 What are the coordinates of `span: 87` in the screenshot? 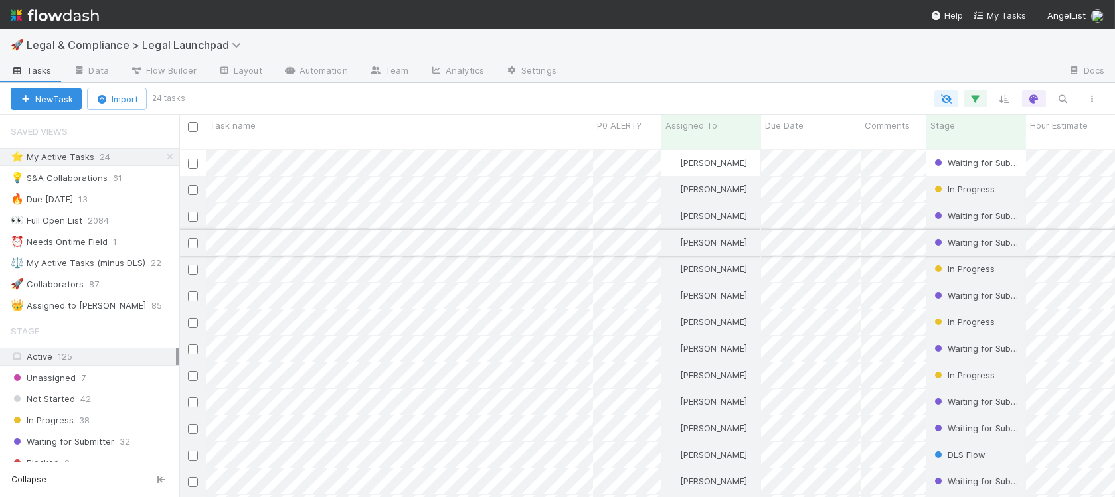 It's located at (100, 284).